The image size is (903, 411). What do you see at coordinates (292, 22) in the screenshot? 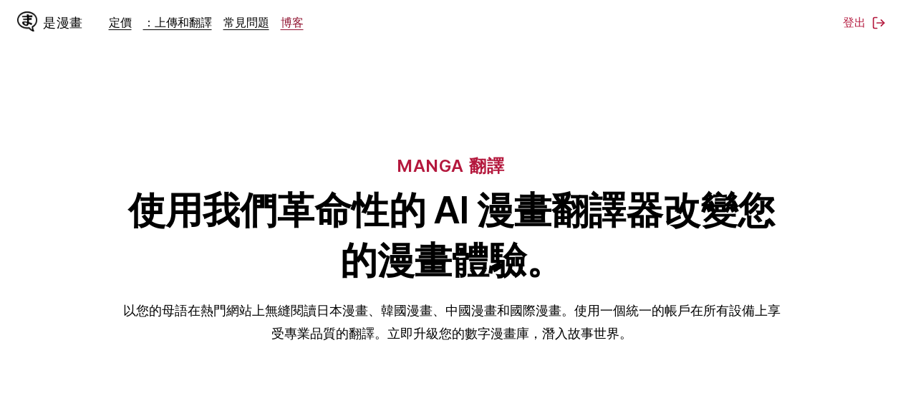
I see `a: 博客` at bounding box center [292, 22].